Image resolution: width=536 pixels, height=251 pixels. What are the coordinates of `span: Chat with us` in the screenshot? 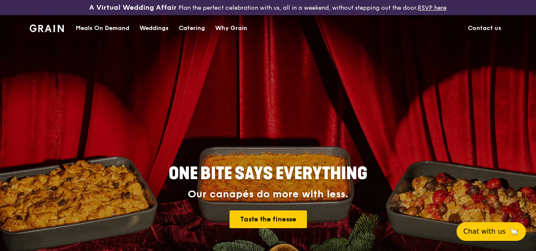 It's located at (485, 232).